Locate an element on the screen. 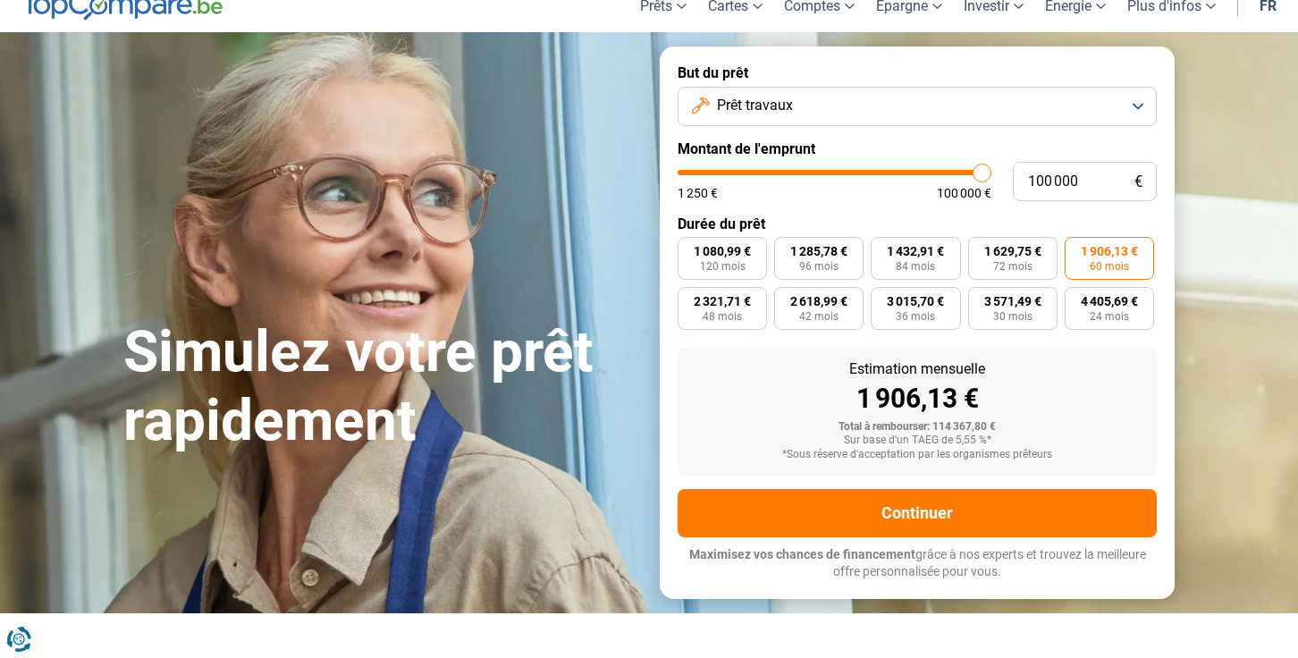 The width and height of the screenshot is (1298, 658). span: 3 571,49 € is located at coordinates (1013, 301).